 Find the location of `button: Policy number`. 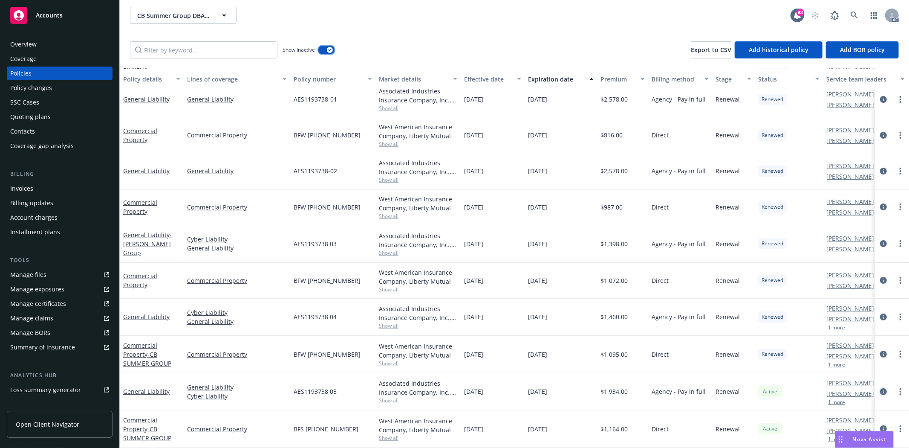

button: Policy number is located at coordinates (333, 79).